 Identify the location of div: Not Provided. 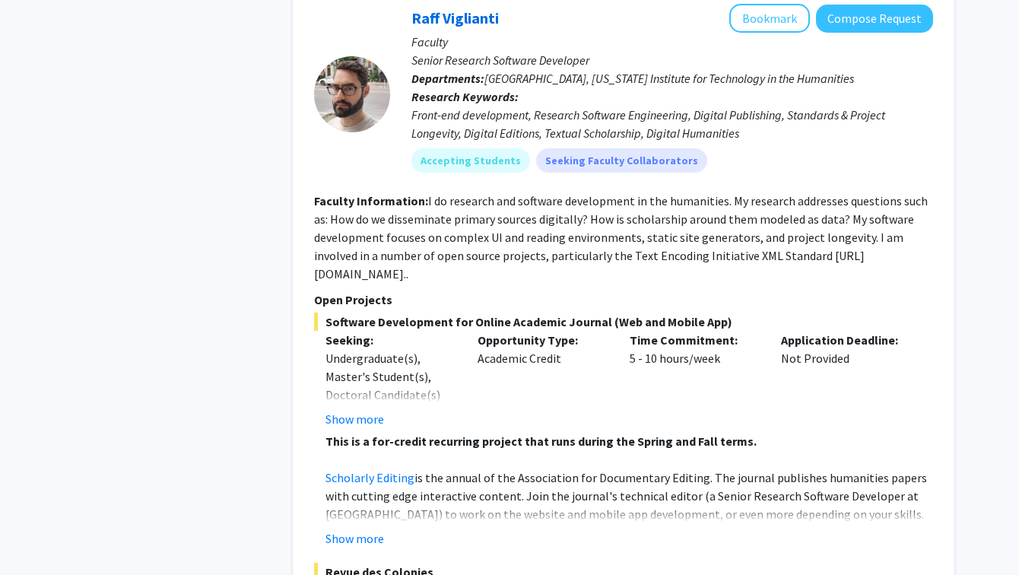
(845, 379).